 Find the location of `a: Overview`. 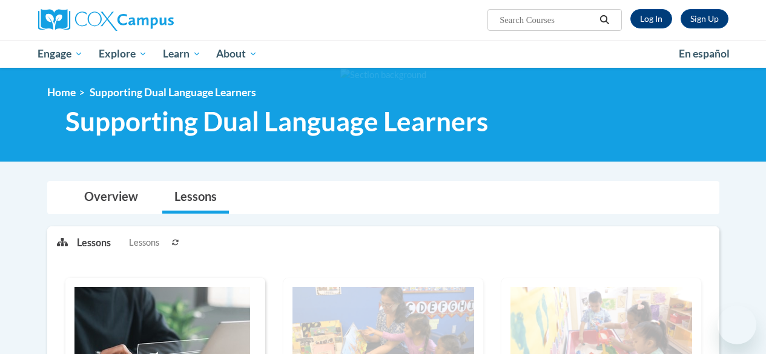

a: Overview is located at coordinates (111, 197).